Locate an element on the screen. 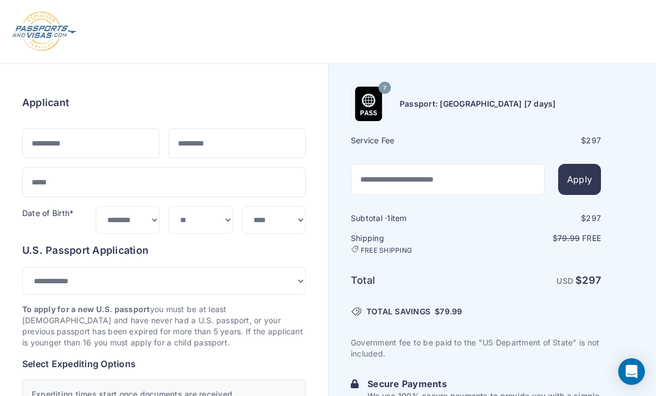 This screenshot has height=396, width=656. span: TOTAL SAVINGS is located at coordinates (398, 312).